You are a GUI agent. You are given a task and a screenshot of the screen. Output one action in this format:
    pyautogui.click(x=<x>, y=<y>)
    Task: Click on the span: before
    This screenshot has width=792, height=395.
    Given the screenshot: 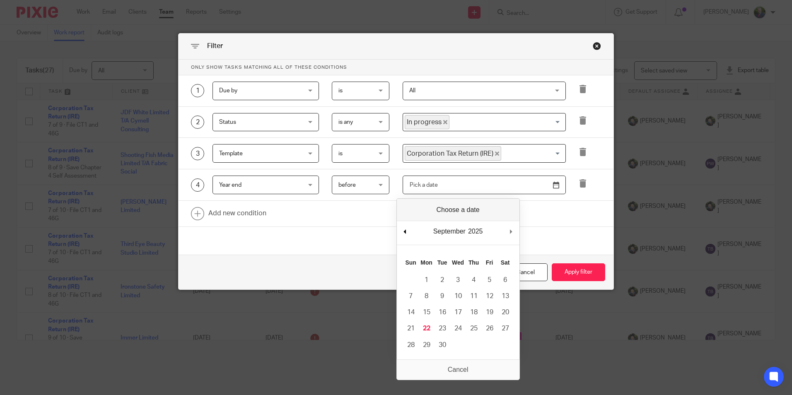 What is the action you would take?
    pyautogui.click(x=347, y=185)
    